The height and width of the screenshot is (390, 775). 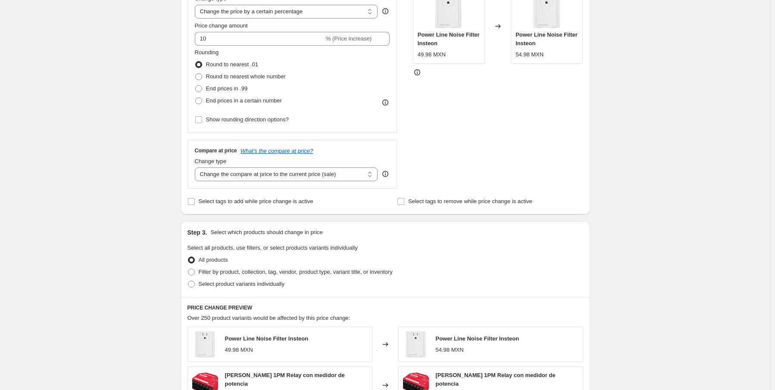 What do you see at coordinates (246, 76) in the screenshot?
I see `span: Round to nearest whole number` at bounding box center [246, 76].